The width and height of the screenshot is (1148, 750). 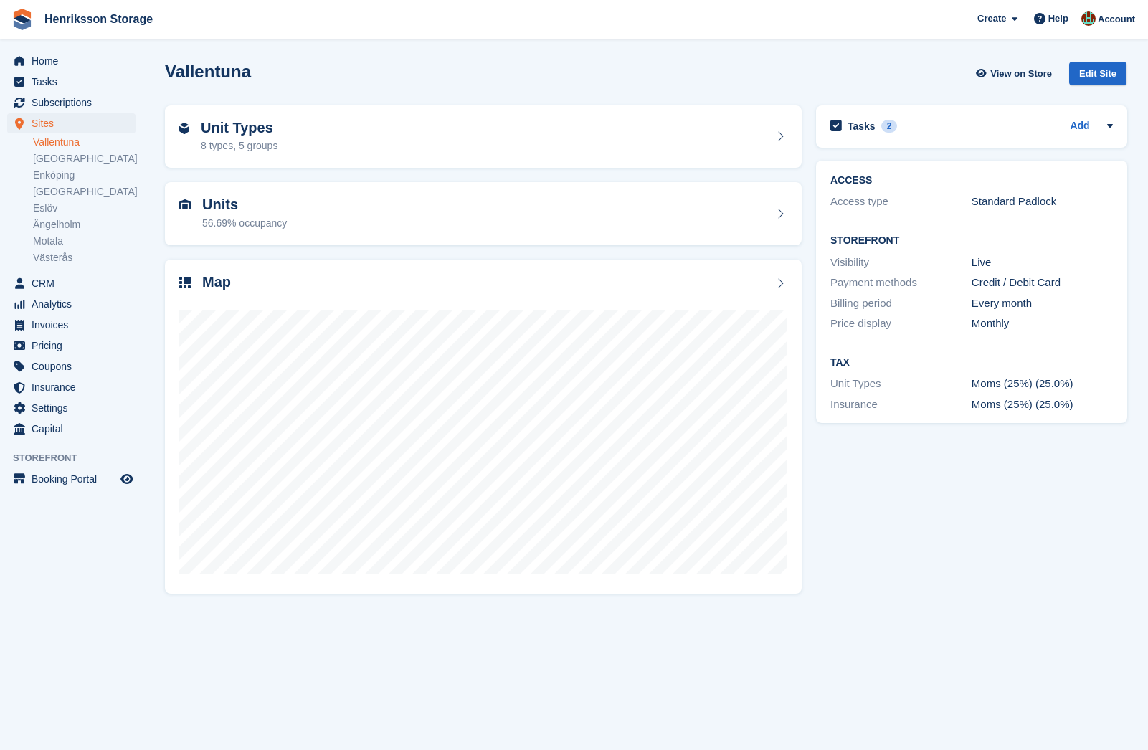 What do you see at coordinates (900, 384) in the screenshot?
I see `div: Unit Types` at bounding box center [900, 384].